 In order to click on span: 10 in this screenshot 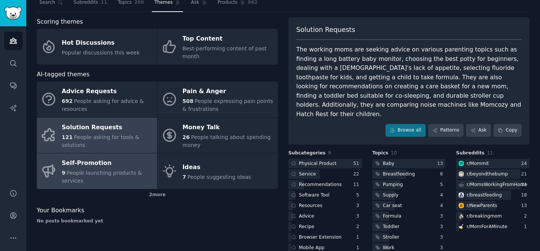, I will do `click(394, 153)`.